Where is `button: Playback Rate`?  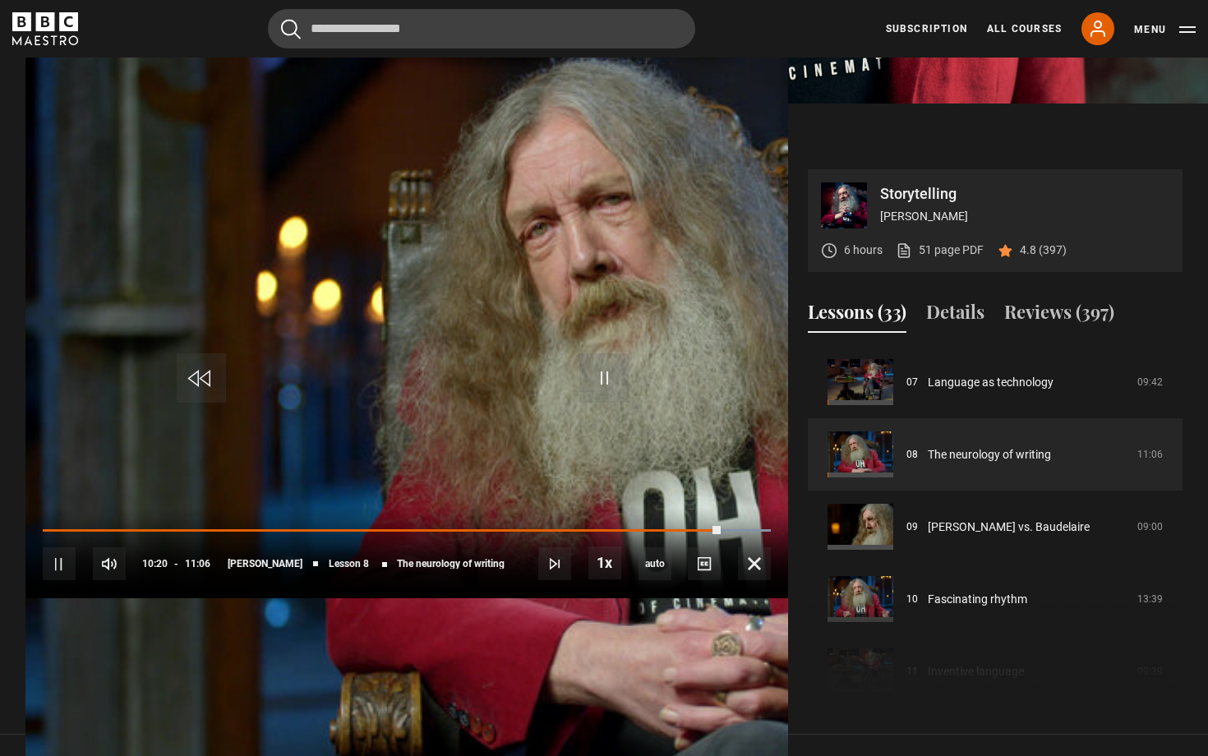
button: Playback Rate is located at coordinates (605, 563).